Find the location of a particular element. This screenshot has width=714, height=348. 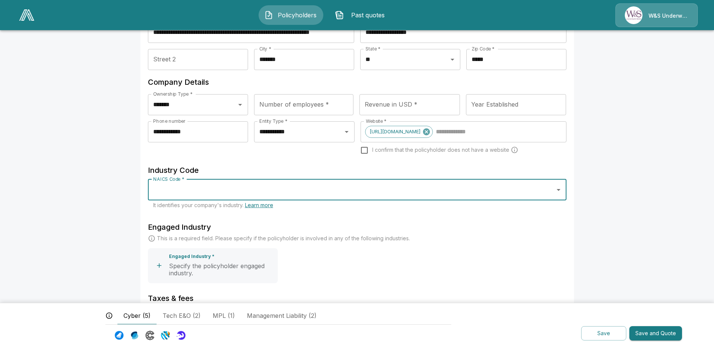

label: State * is located at coordinates (373, 49).